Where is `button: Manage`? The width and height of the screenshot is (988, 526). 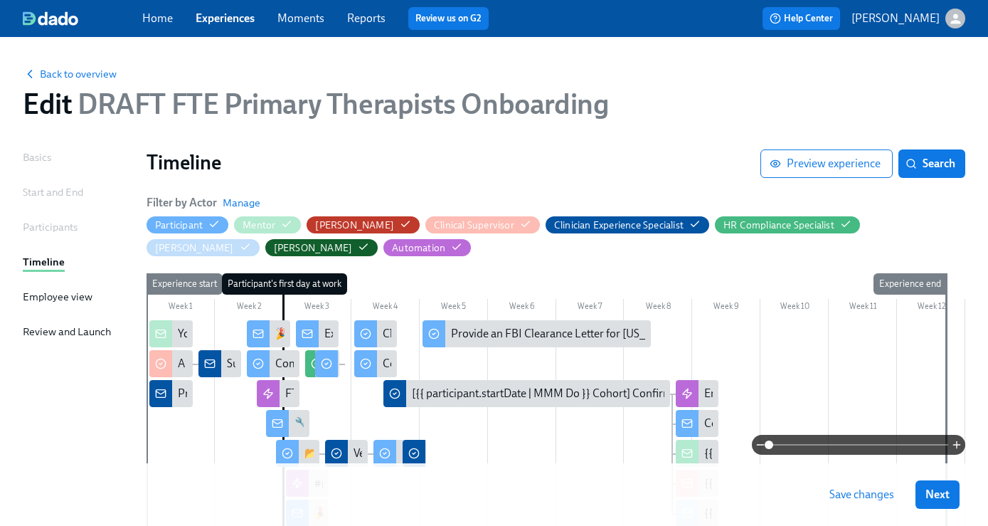
button: Manage is located at coordinates (241, 203).